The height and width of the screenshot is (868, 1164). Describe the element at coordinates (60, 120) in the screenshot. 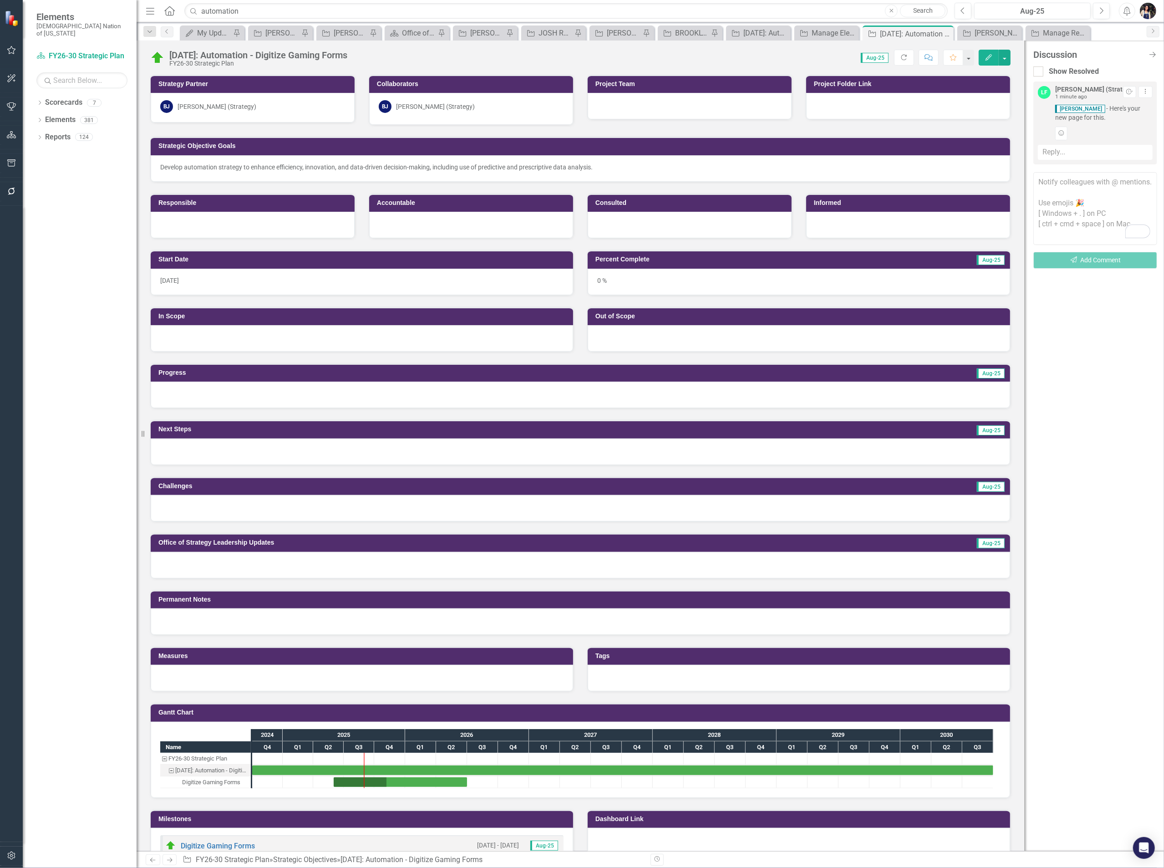

I see `a: Elements` at that location.